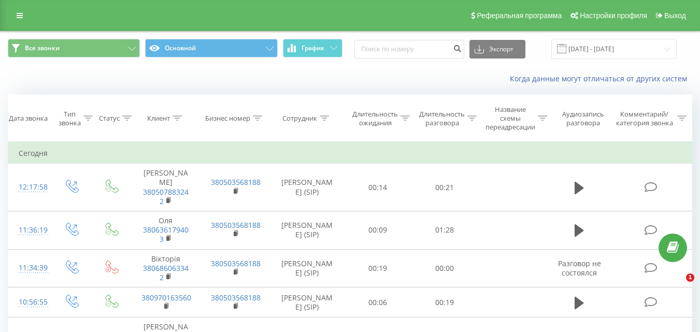 The width and height of the screenshot is (700, 332). What do you see at coordinates (644, 119) in the screenshot?
I see `div: Комментарий/категория звонка` at bounding box center [644, 119].